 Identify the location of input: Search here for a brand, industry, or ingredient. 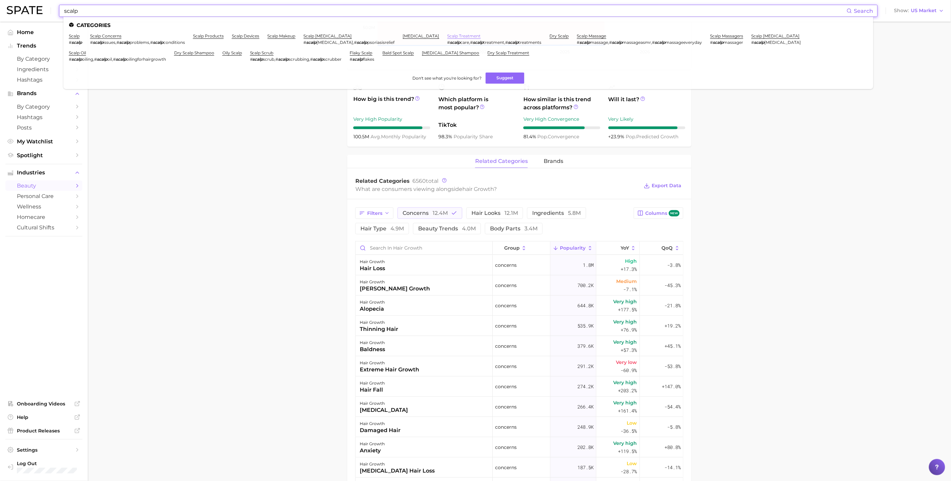
(455, 11).